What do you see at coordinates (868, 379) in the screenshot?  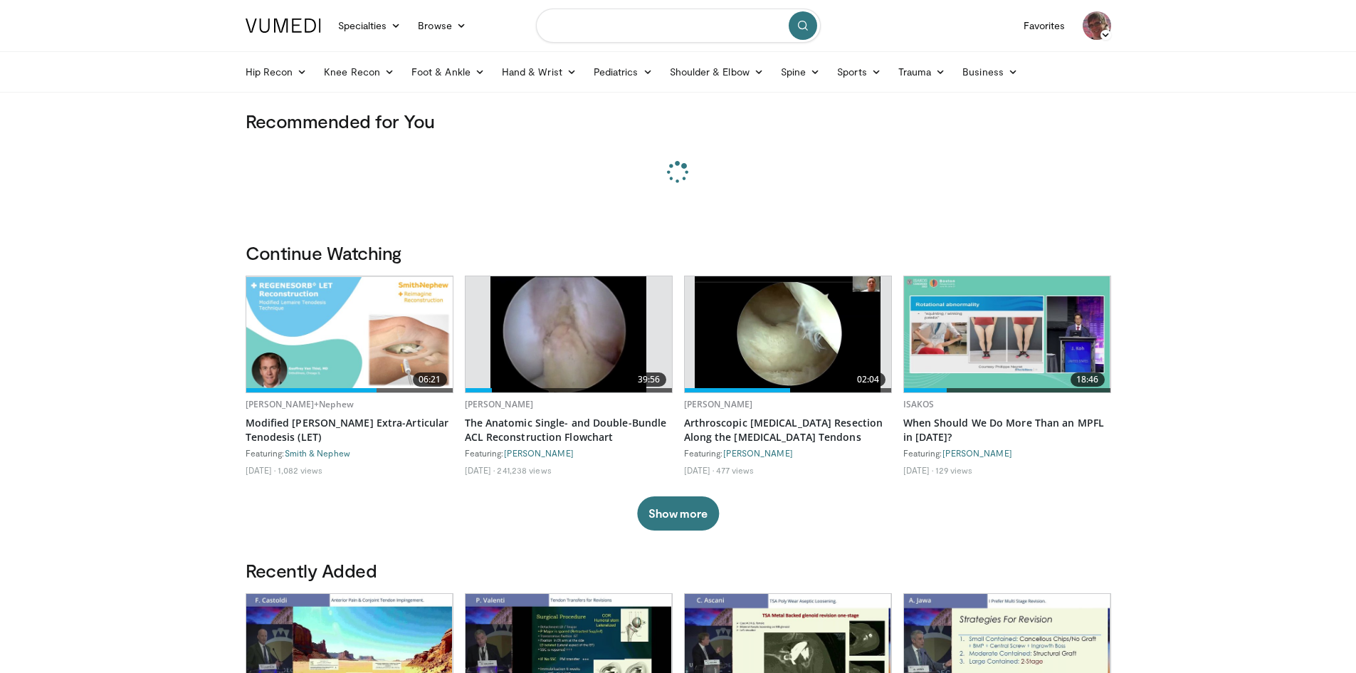 I see `span: 02:04` at bounding box center [868, 379].